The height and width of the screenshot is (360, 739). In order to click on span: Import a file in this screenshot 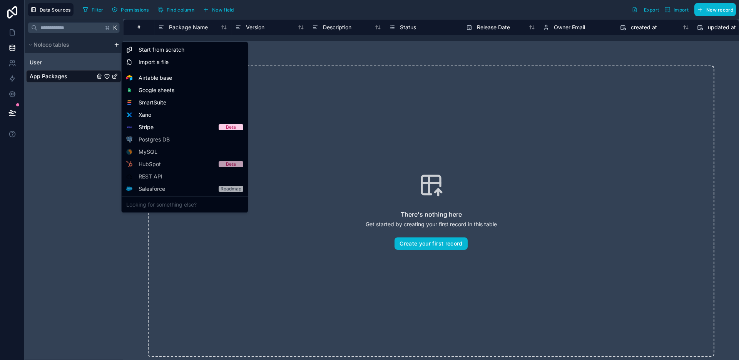, I will do `click(154, 62)`.